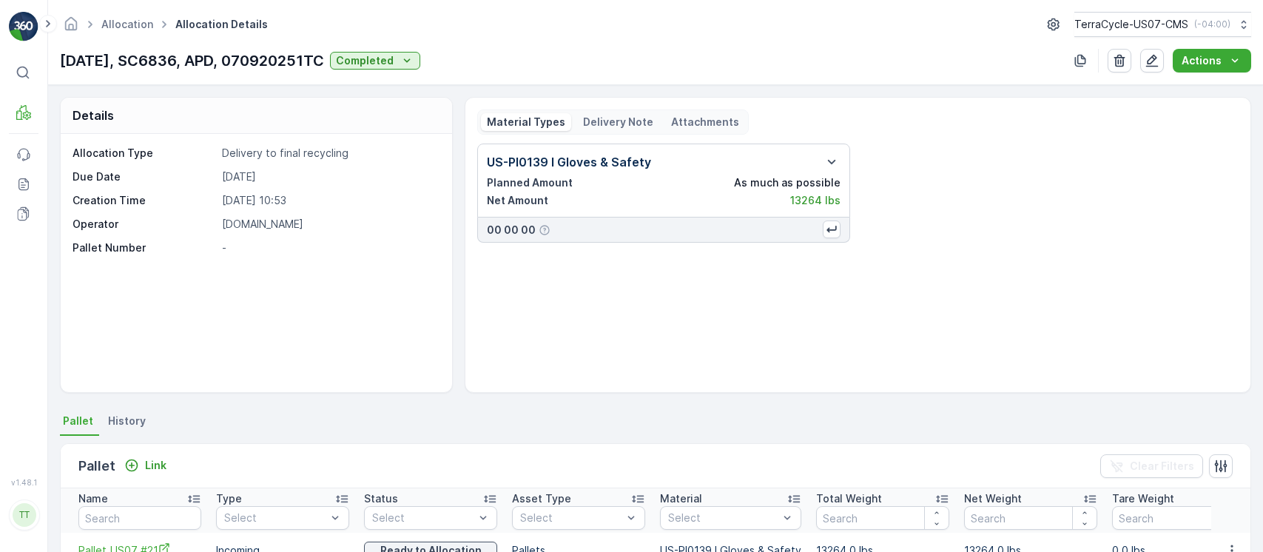 The height and width of the screenshot is (552, 1263). What do you see at coordinates (24, 482) in the screenshot?
I see `span: v 1.48.1` at bounding box center [24, 482].